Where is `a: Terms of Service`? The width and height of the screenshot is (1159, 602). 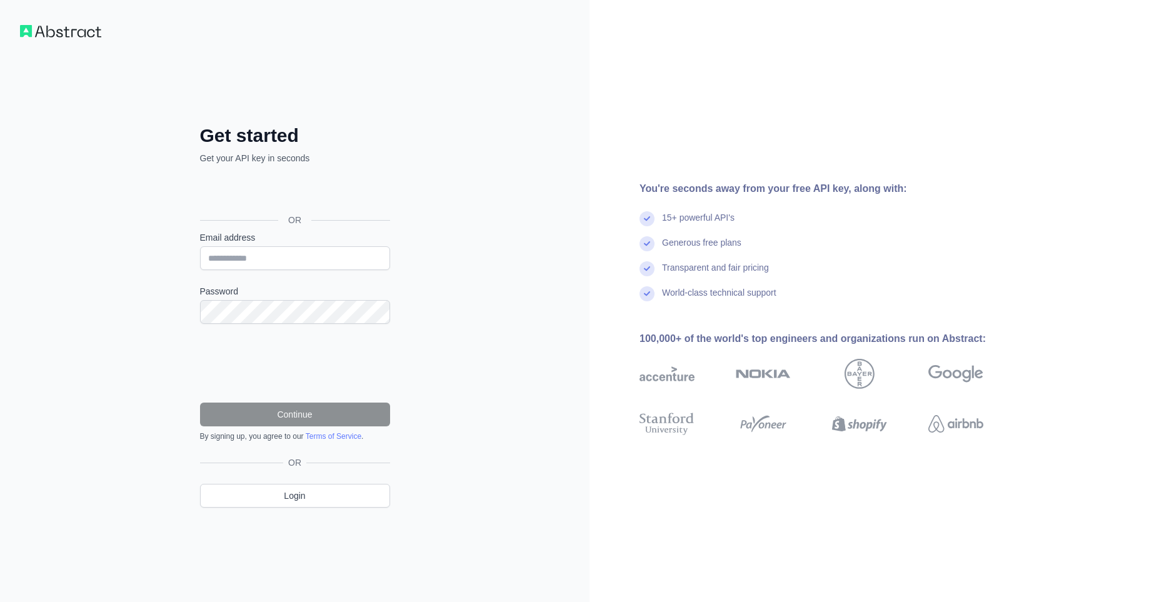
a: Terms of Service is located at coordinates (333, 436).